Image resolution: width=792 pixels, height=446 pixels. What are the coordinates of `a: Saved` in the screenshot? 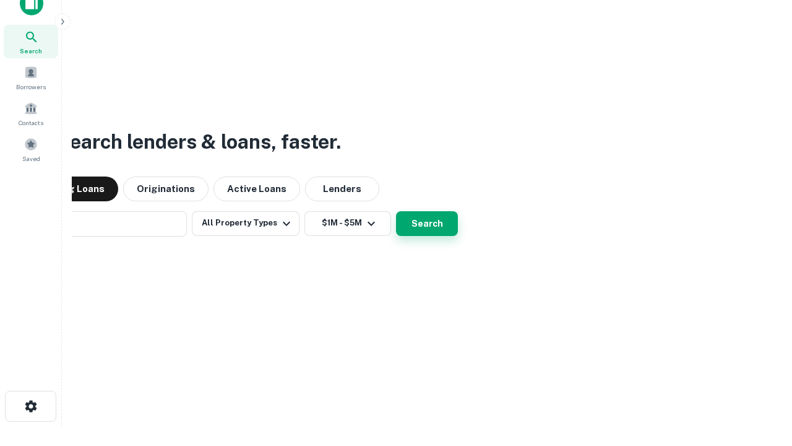 It's located at (31, 149).